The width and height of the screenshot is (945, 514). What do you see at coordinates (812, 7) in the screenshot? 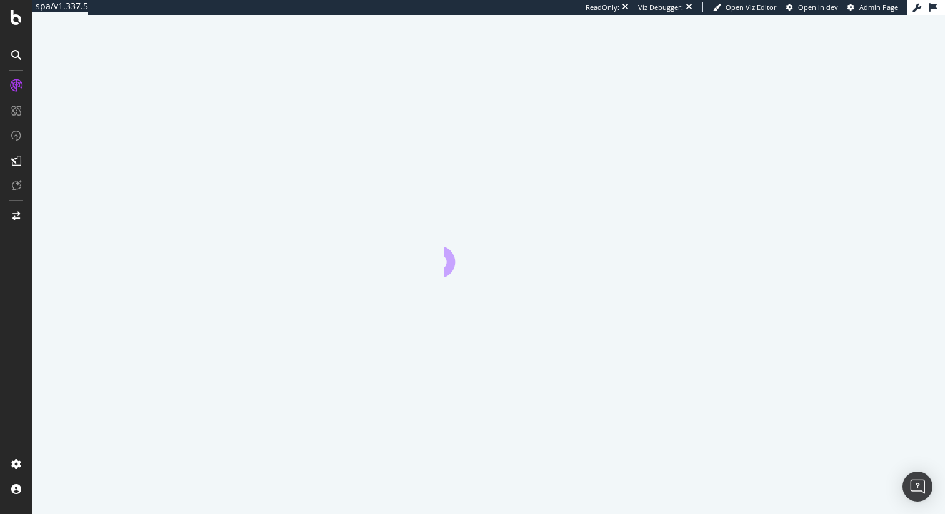
I see `a: Open in dev` at bounding box center [812, 7].